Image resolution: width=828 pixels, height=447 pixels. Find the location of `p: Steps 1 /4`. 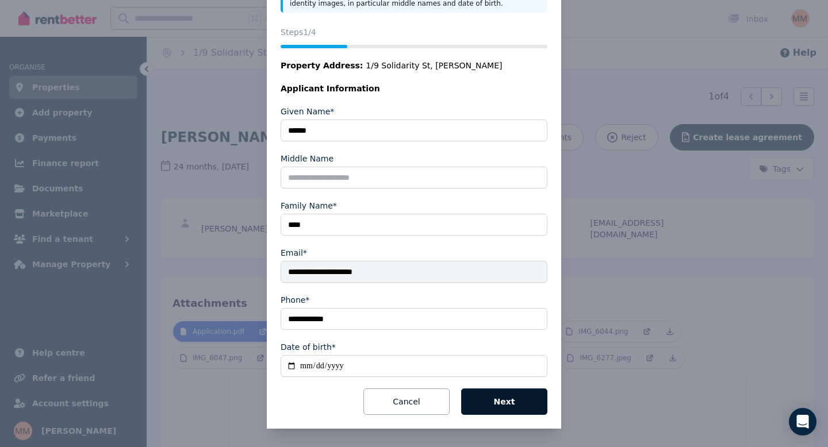

p: Steps 1 /4 is located at coordinates (414, 32).